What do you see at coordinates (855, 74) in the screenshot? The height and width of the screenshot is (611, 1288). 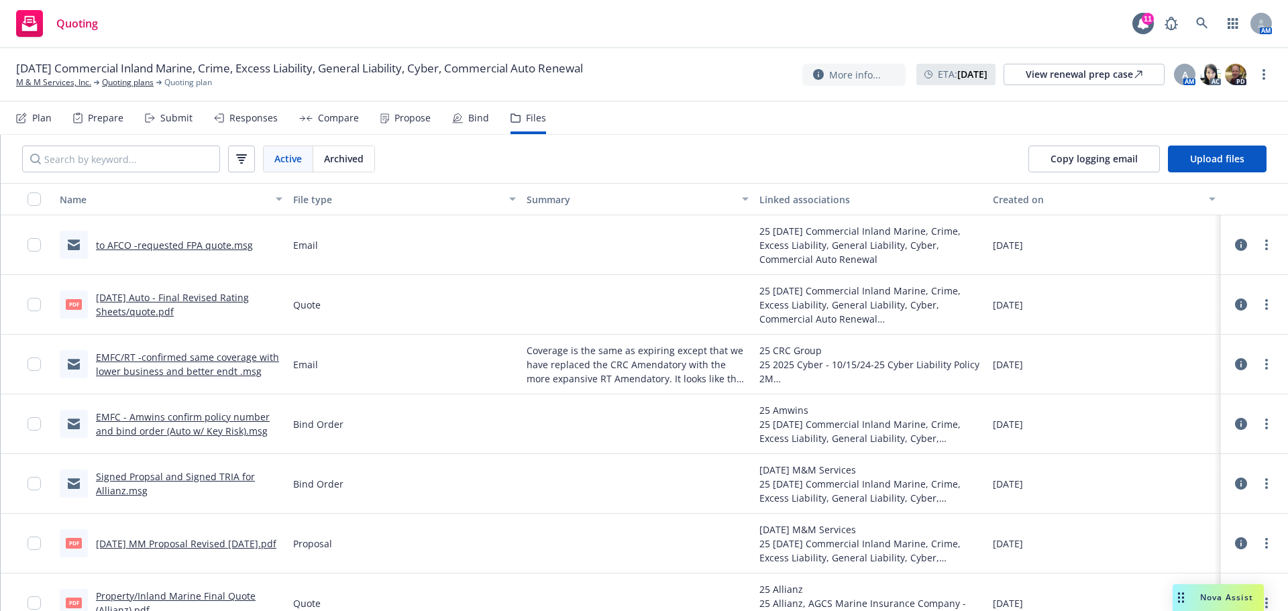 I see `span: More info...` at bounding box center [855, 74].